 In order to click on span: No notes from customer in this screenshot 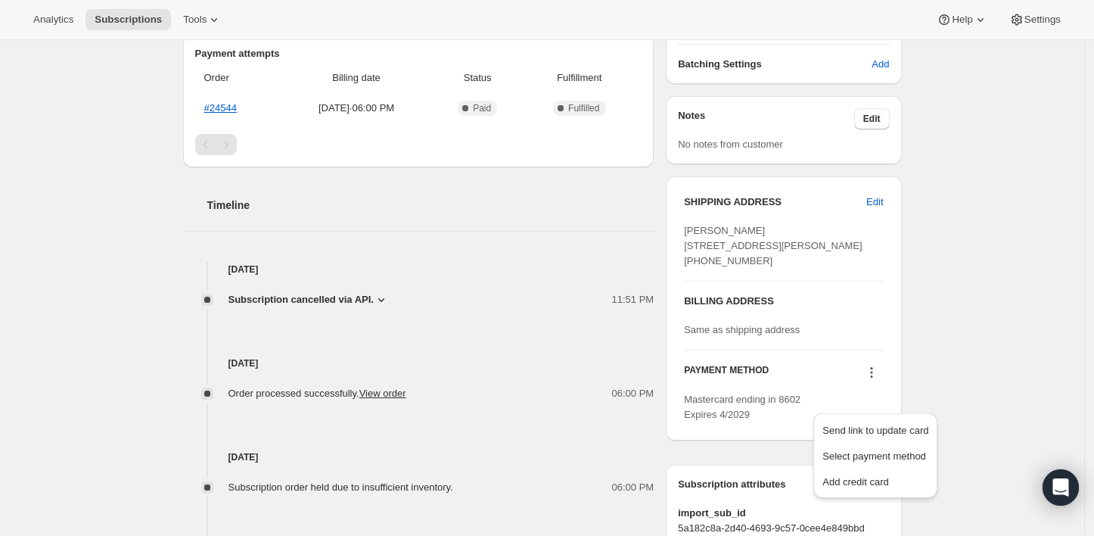, I will do `click(730, 144)`.